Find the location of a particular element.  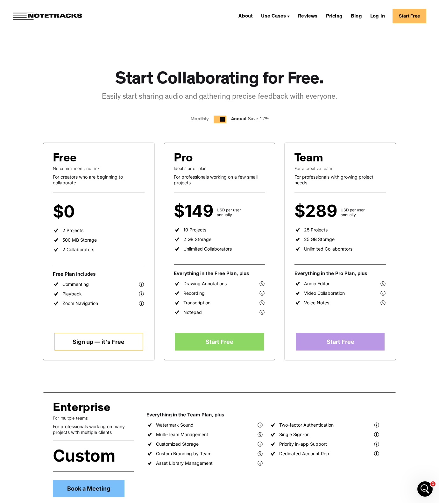

a: Book a Meeting is located at coordinates (88, 488).